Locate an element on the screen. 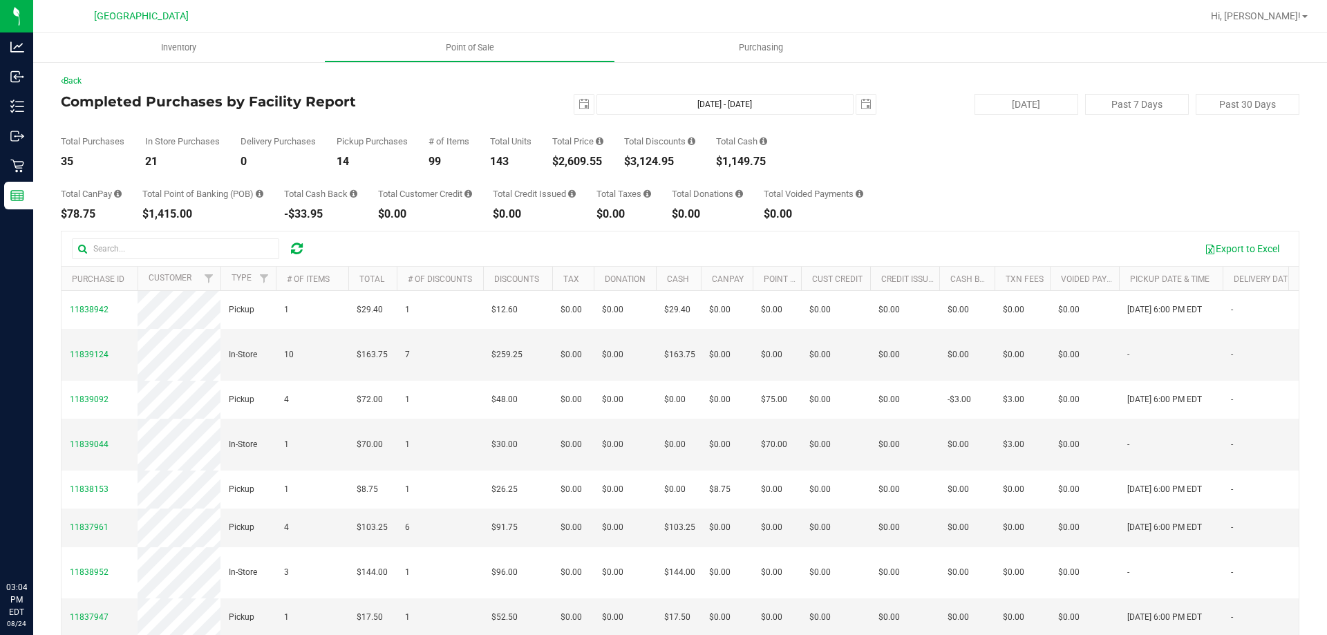 The width and height of the screenshot is (1327, 635). span: 11839092 is located at coordinates (89, 400).